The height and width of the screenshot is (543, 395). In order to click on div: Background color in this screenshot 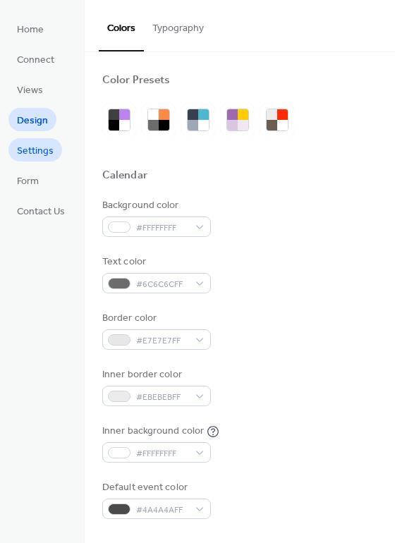, I will do `click(155, 205)`.